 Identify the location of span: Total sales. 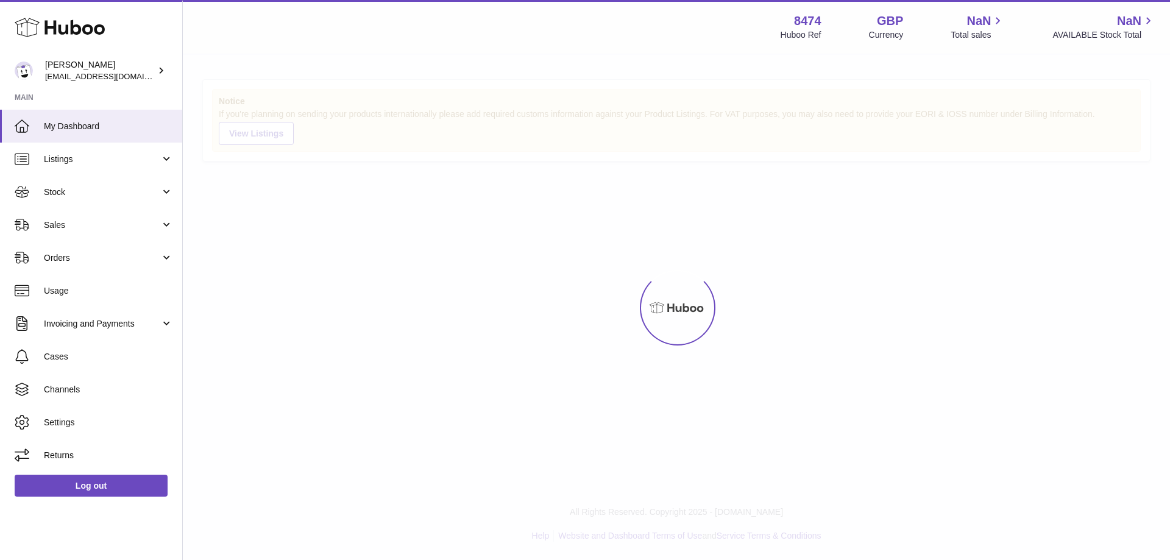
(978, 35).